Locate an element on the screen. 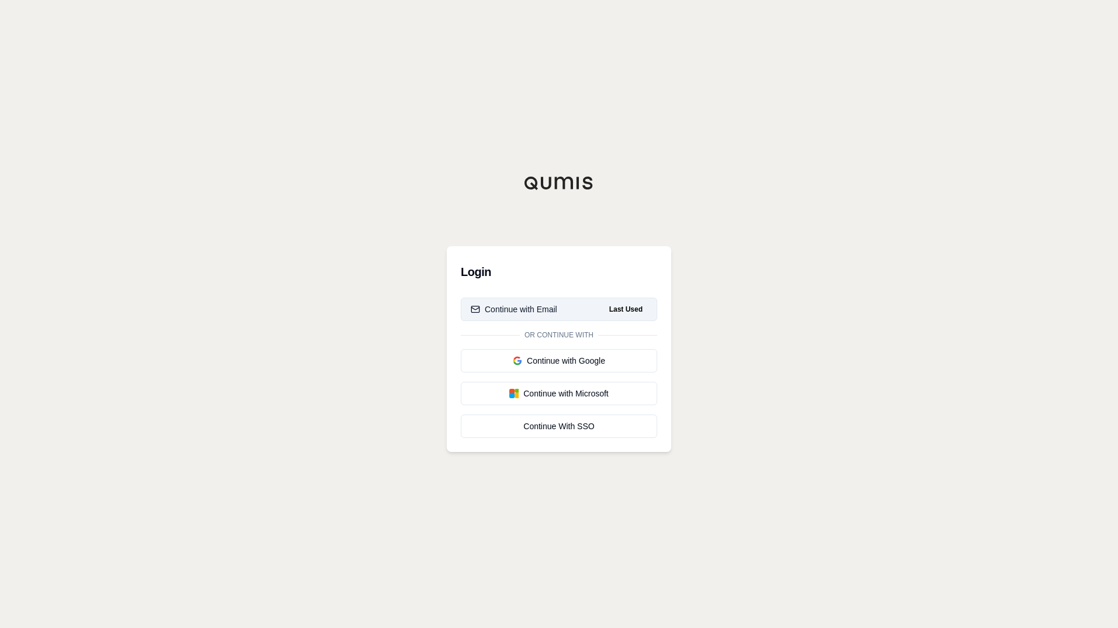 The image size is (1118, 628). img: Qumis is located at coordinates (559, 183).